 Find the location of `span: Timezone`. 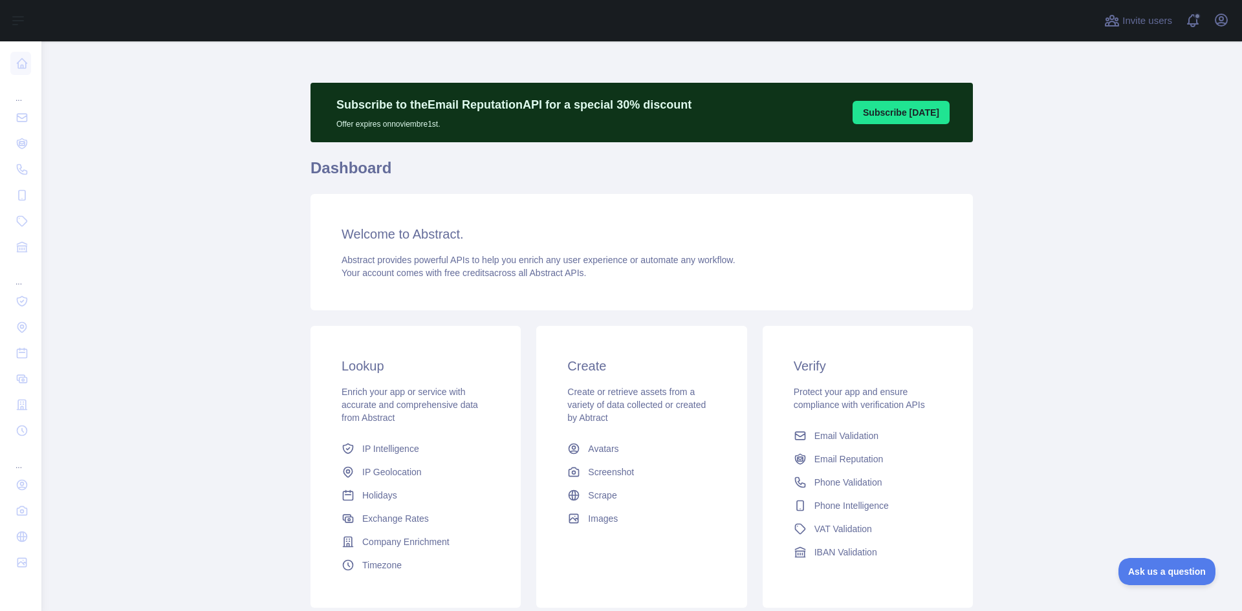

span: Timezone is located at coordinates (382, 565).